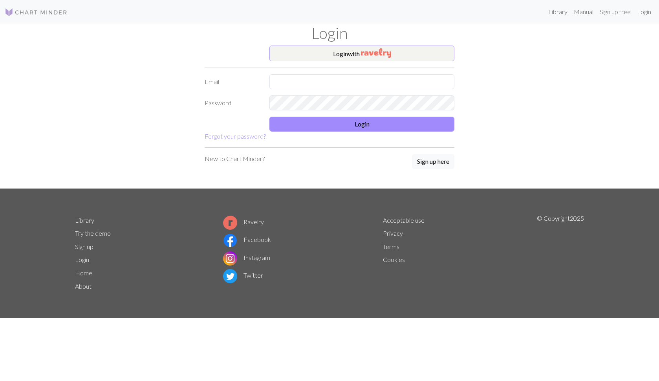 Image resolution: width=659 pixels, height=381 pixels. Describe the element at coordinates (394, 259) in the screenshot. I see `a: Cookies` at that location.